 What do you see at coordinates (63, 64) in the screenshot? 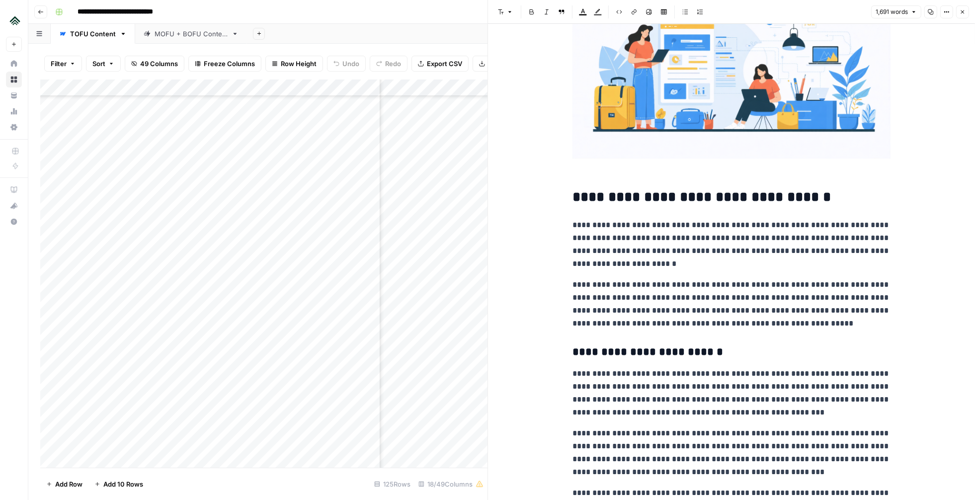
I see `button: Filter` at bounding box center [63, 64].